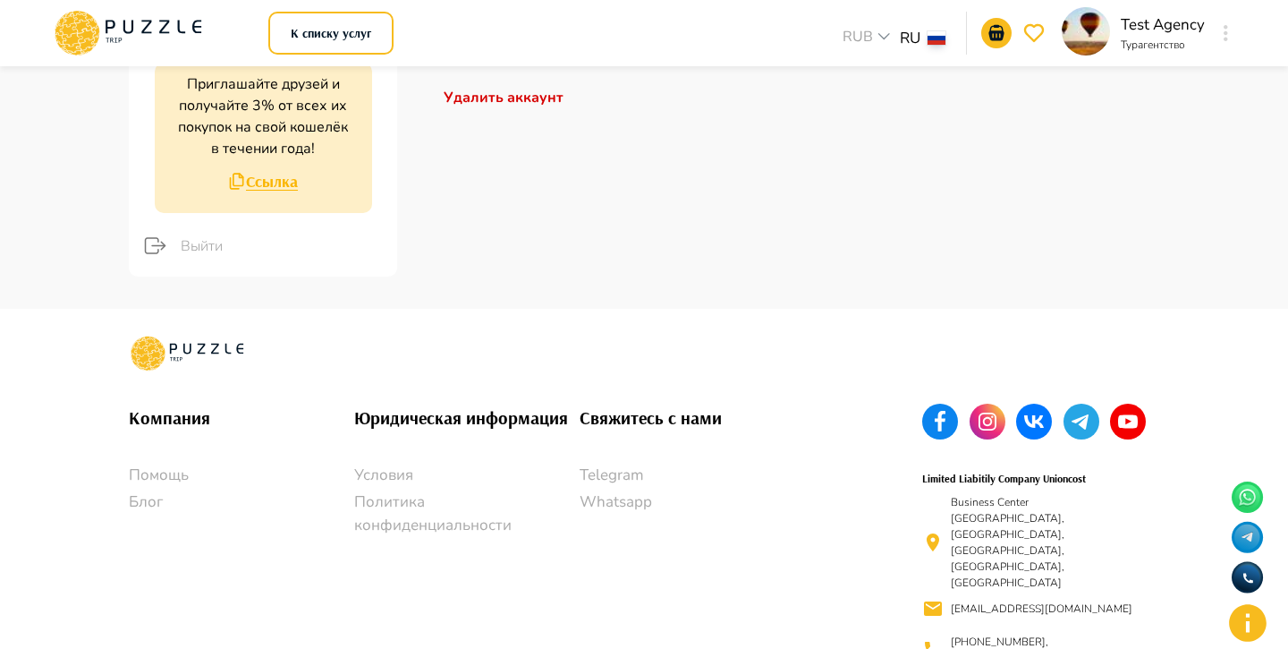  I want to click on a: Условия, so click(467, 475).